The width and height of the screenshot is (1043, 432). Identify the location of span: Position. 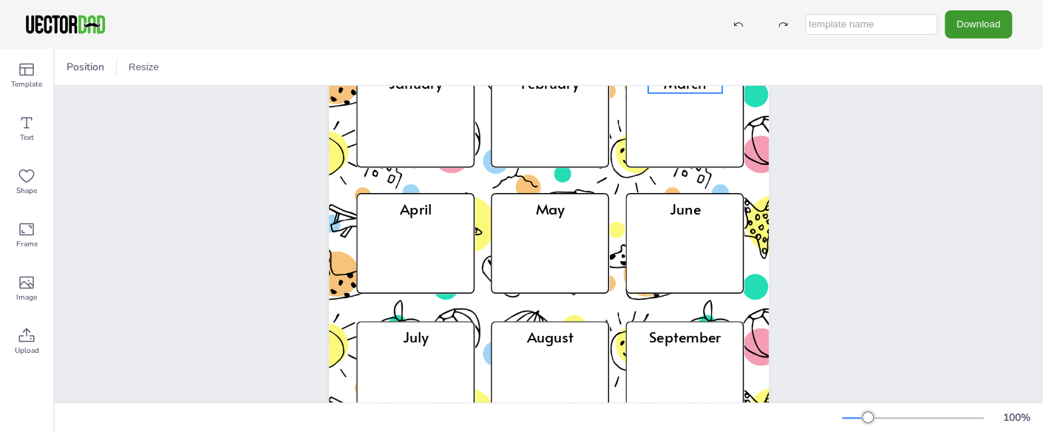
(85, 67).